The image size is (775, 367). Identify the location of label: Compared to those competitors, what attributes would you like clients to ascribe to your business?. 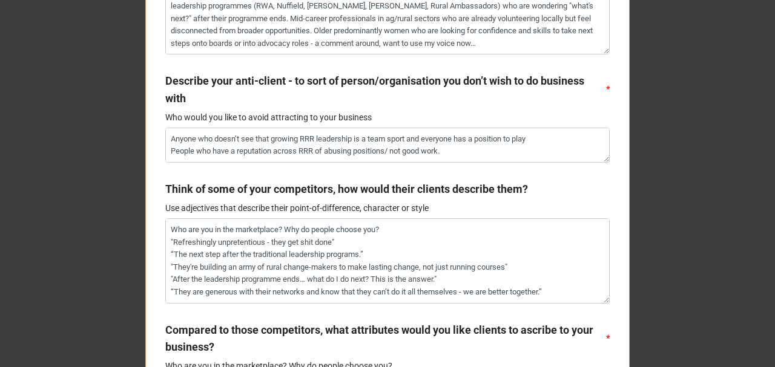
(385, 339).